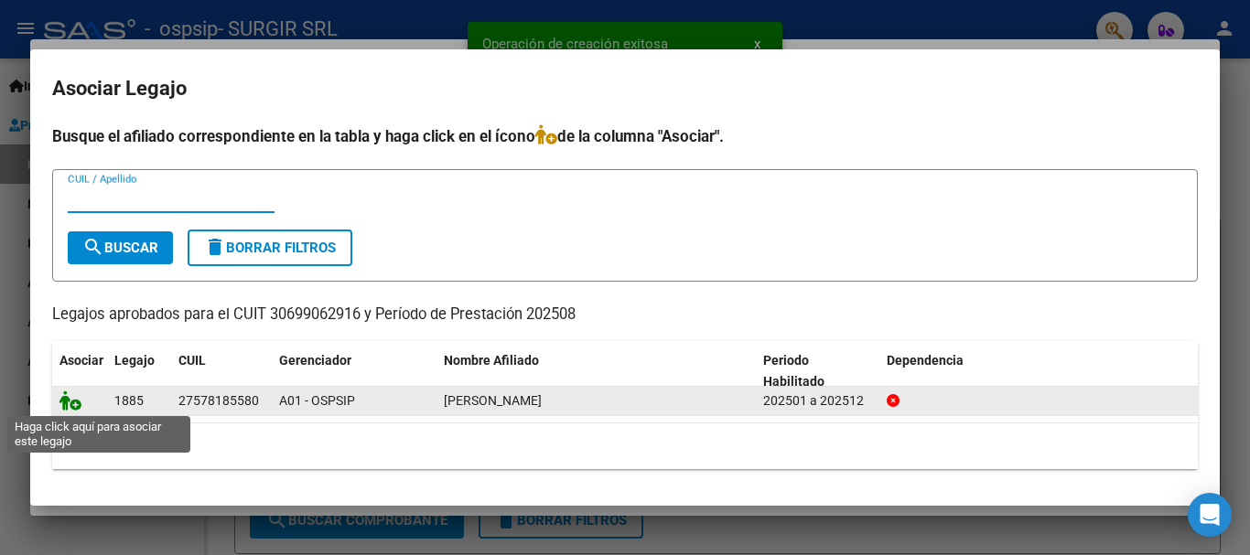  I want to click on span: Legajo, so click(135, 361).